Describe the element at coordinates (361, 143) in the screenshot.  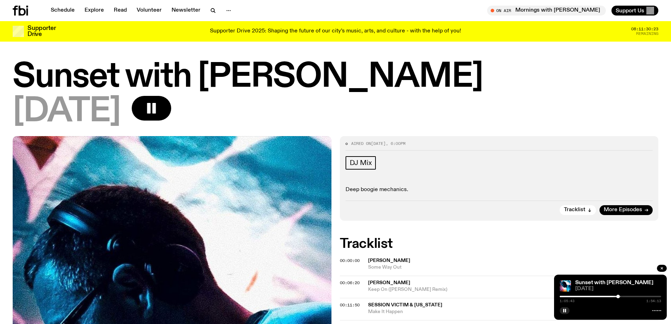
I see `span: Aired on` at that location.